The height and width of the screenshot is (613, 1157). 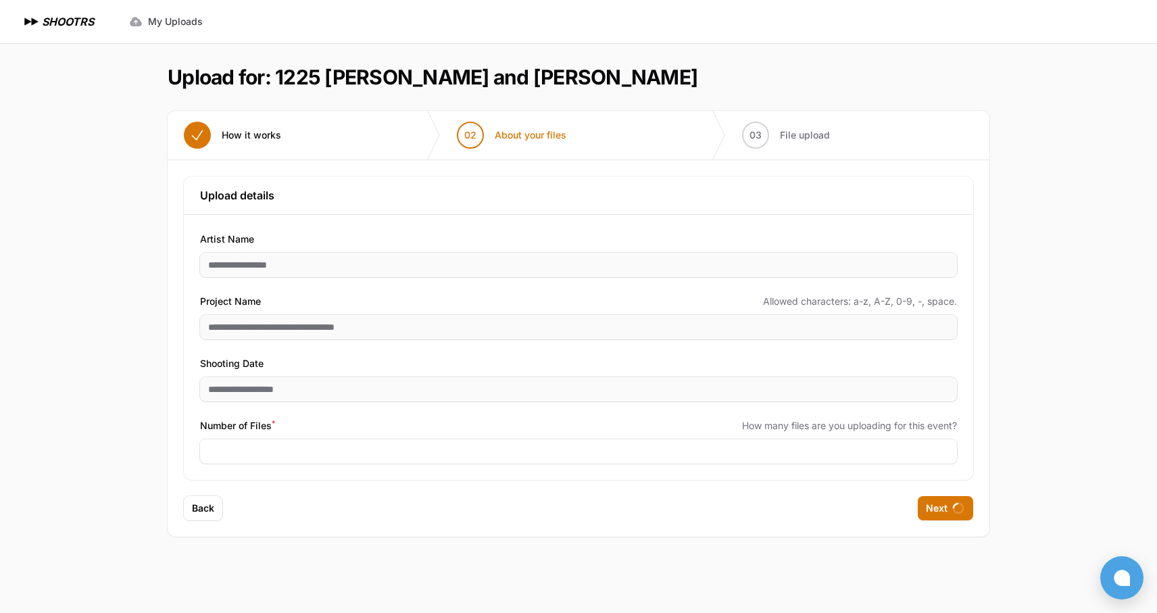 What do you see at coordinates (237, 426) in the screenshot?
I see `span: Number of Files` at bounding box center [237, 426].